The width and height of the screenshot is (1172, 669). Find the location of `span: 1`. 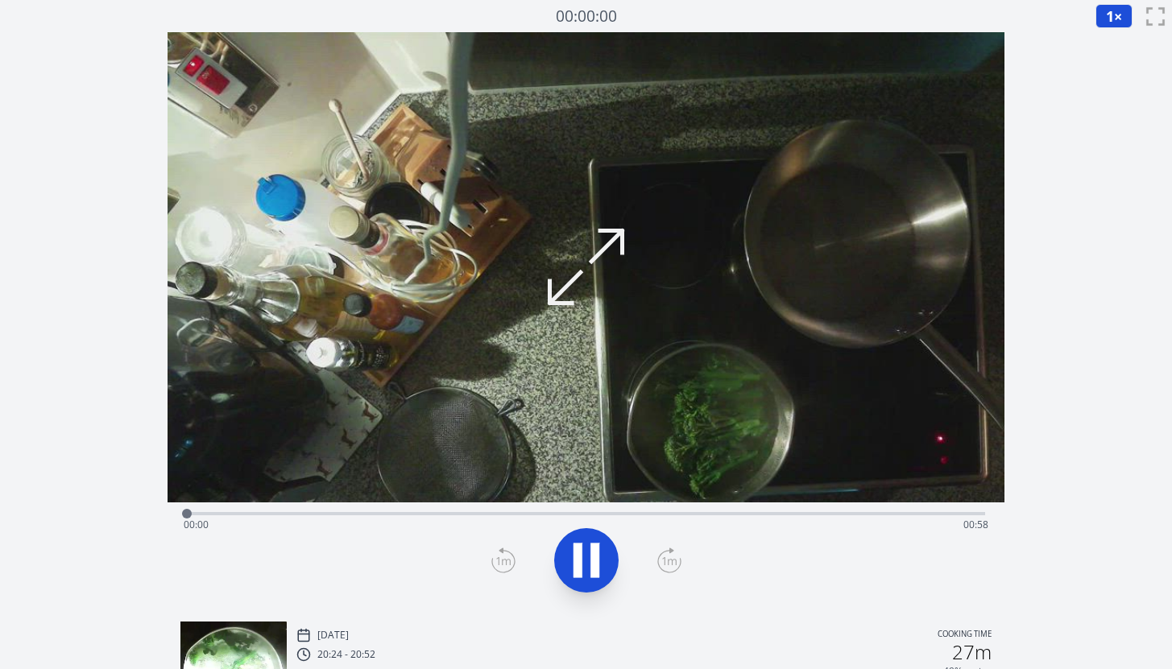

span: 1 is located at coordinates (1110, 16).